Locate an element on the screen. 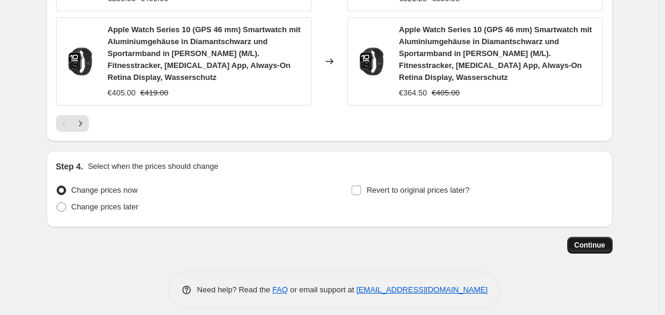 The image size is (665, 315). span: Change prices later is located at coordinates (105, 206).